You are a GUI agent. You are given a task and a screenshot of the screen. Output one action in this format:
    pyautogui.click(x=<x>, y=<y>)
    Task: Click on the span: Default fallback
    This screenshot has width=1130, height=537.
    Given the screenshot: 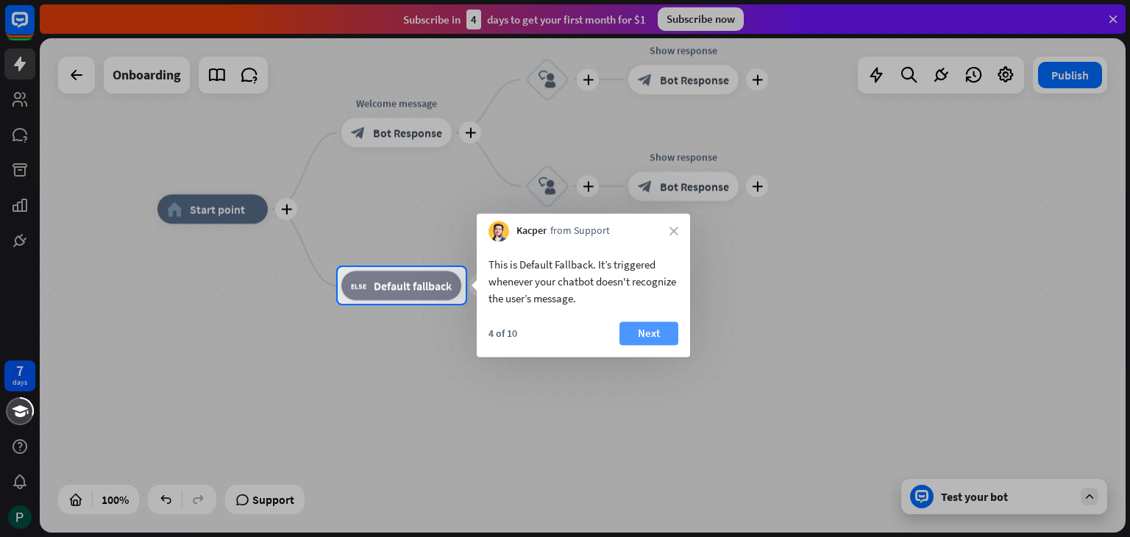 What is the action you would take?
    pyautogui.click(x=413, y=285)
    